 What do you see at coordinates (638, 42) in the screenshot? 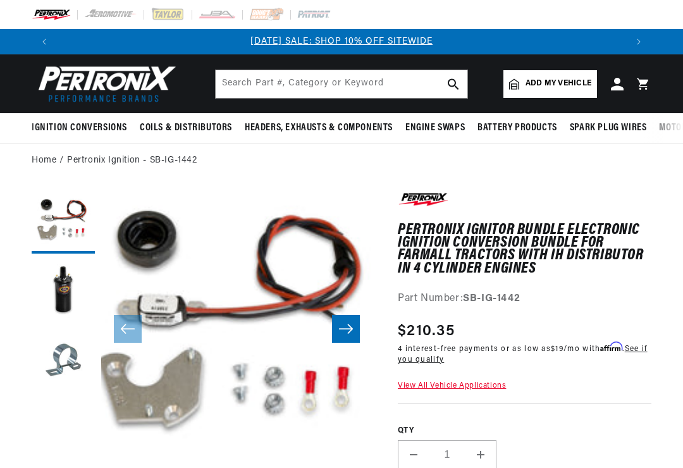
I see `button: Translation missing: en.sections.announcements.next_announcement` at bounding box center [638, 42].